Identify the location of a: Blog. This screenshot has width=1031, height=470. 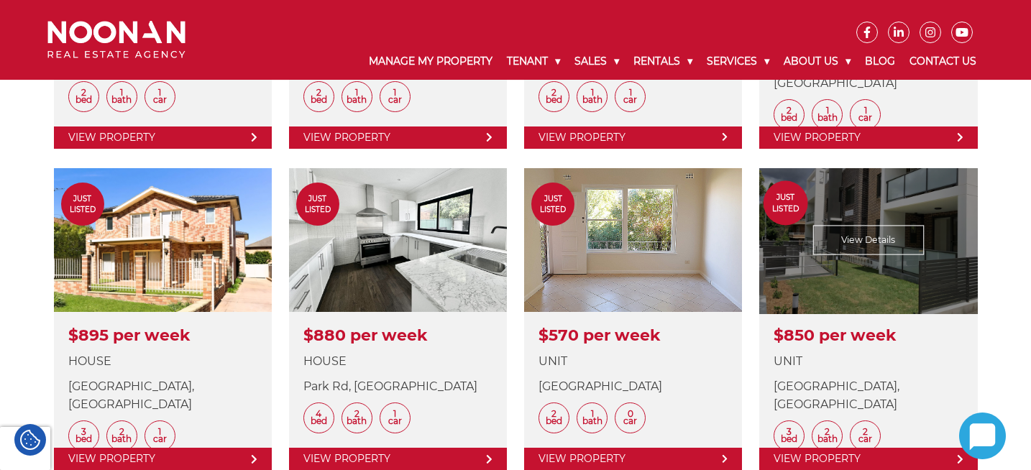
(880, 61).